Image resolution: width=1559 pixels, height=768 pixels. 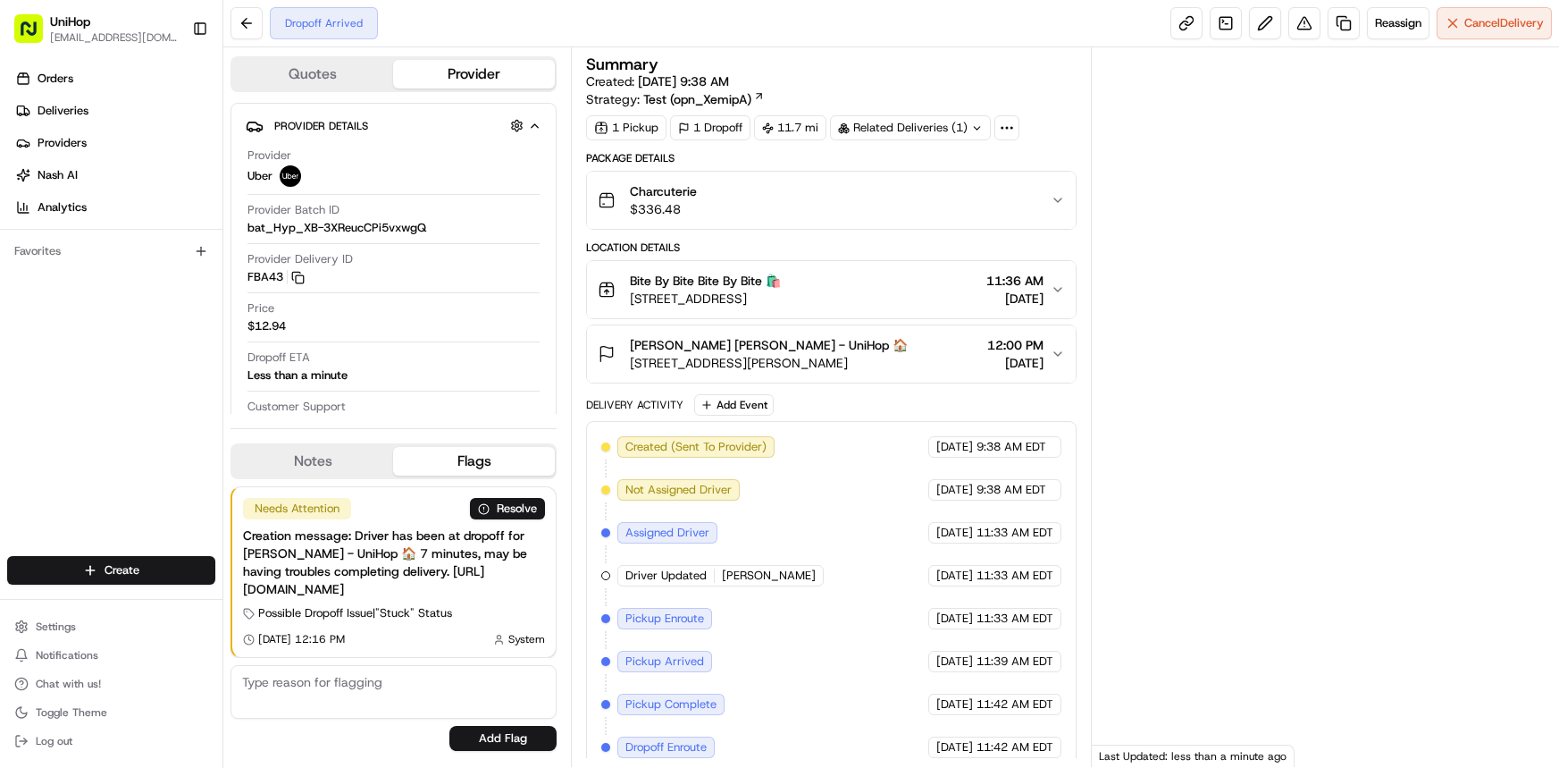 I want to click on button: Toggle Theme, so click(x=111, y=712).